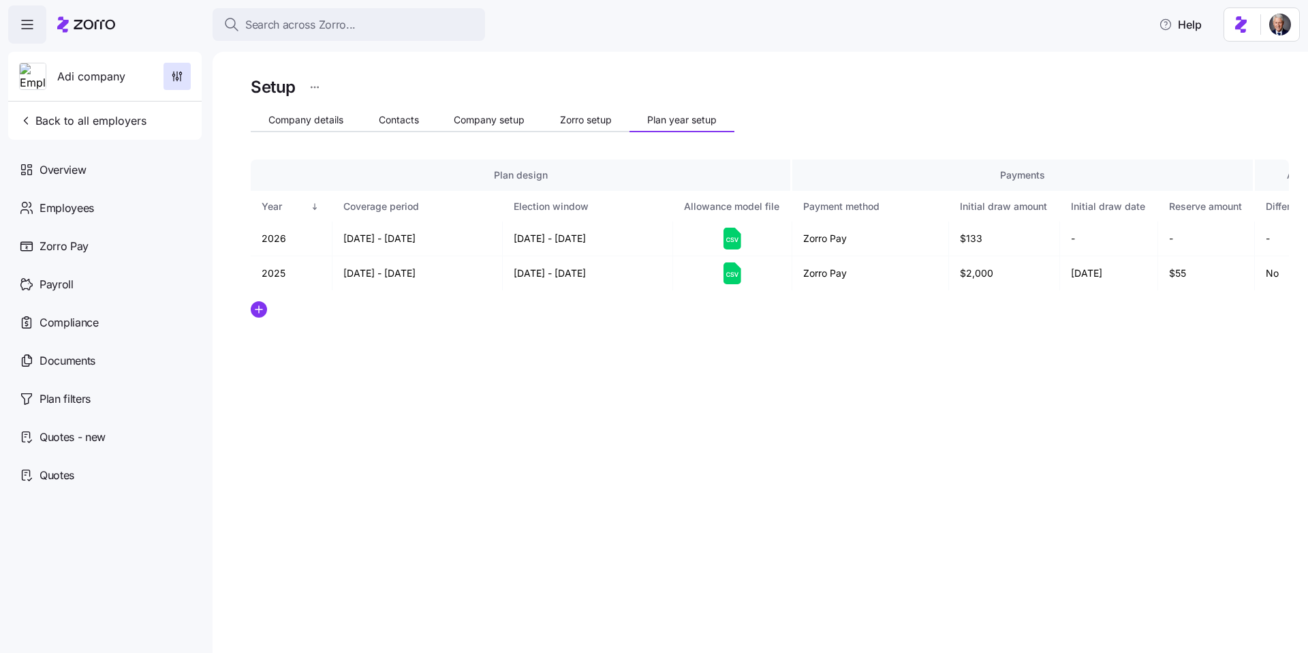 This screenshot has width=1308, height=653. I want to click on a: Quotes - new, so click(105, 437).